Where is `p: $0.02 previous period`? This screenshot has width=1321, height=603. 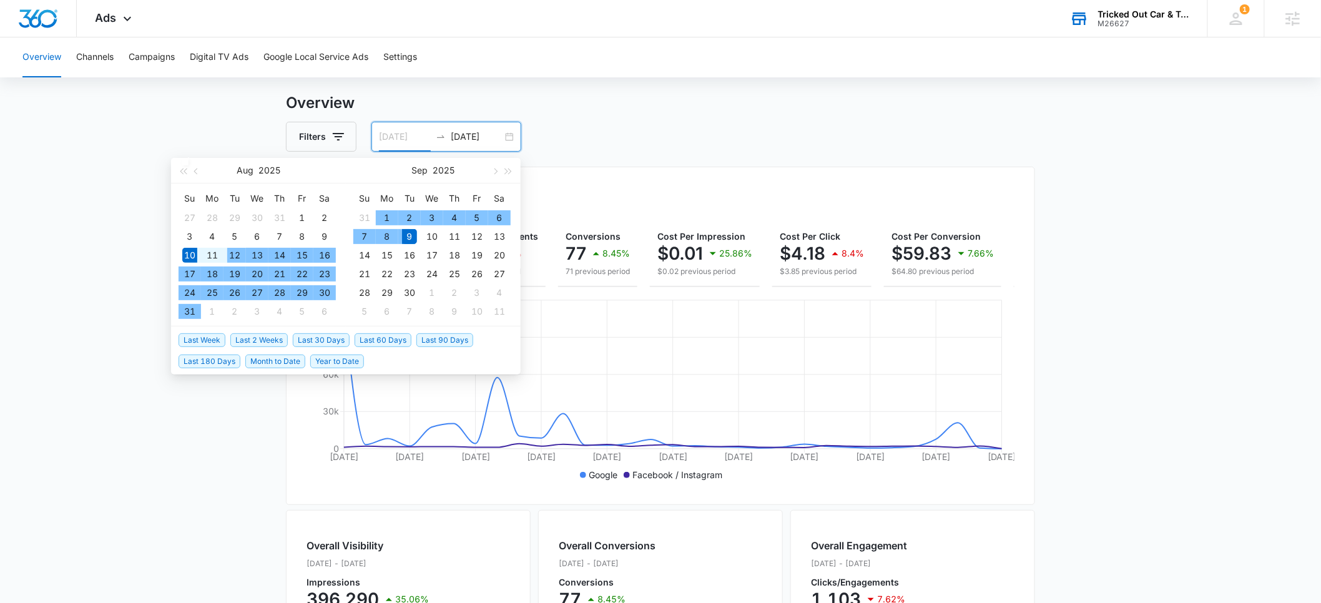
p: $0.02 previous period is located at coordinates (705, 272).